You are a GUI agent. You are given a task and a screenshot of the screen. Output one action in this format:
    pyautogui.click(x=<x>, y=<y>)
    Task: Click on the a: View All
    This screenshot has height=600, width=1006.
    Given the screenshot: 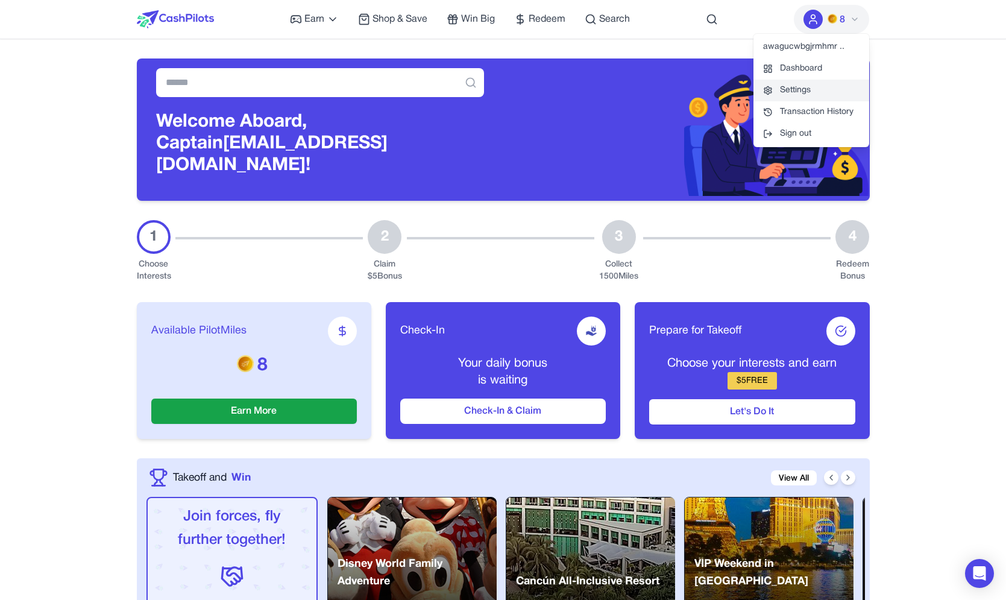 What is the action you would take?
    pyautogui.click(x=794, y=478)
    